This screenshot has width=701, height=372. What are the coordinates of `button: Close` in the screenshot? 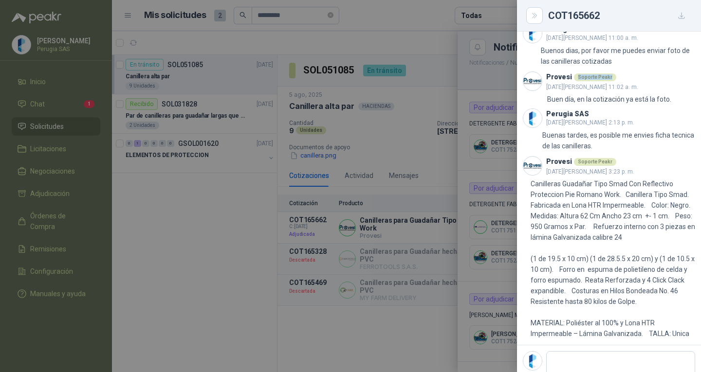 It's located at (534, 16).